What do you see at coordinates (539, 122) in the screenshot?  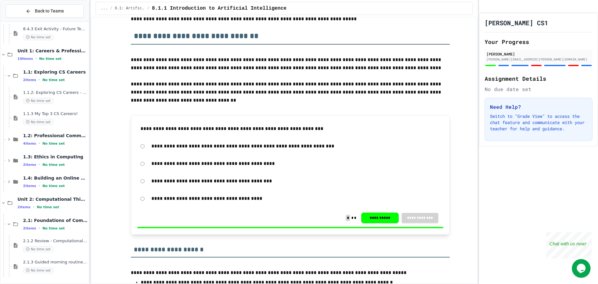 I see `p: Switch to "Grade View" to access the chat feature and communicate with your teacher for help and ...` at bounding box center [539, 122].